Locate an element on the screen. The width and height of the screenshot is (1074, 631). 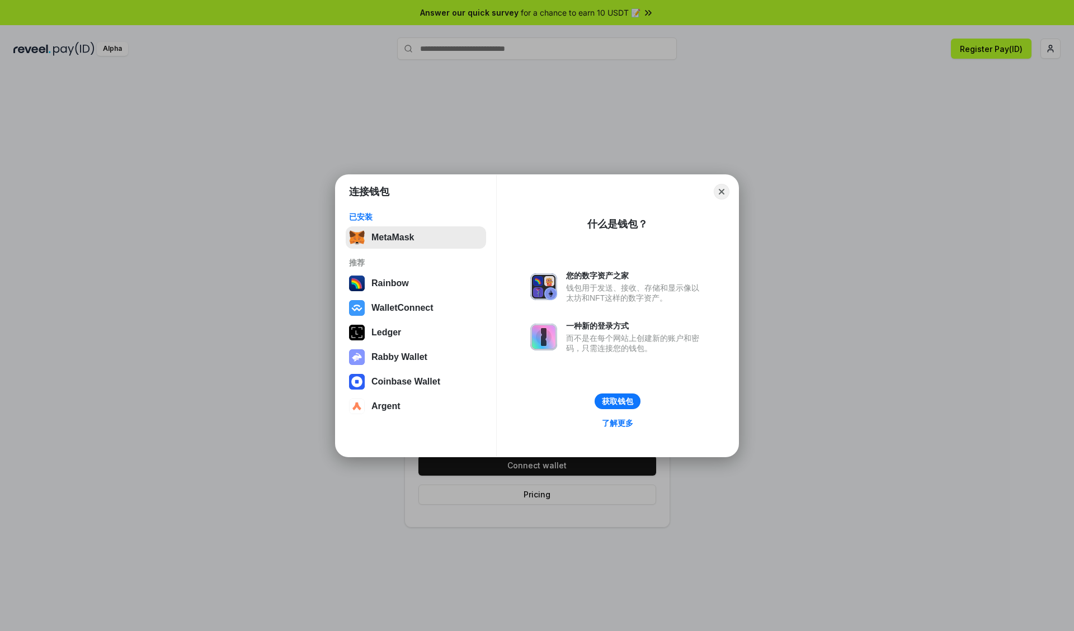
div: 推荐 is located at coordinates (416, 263).